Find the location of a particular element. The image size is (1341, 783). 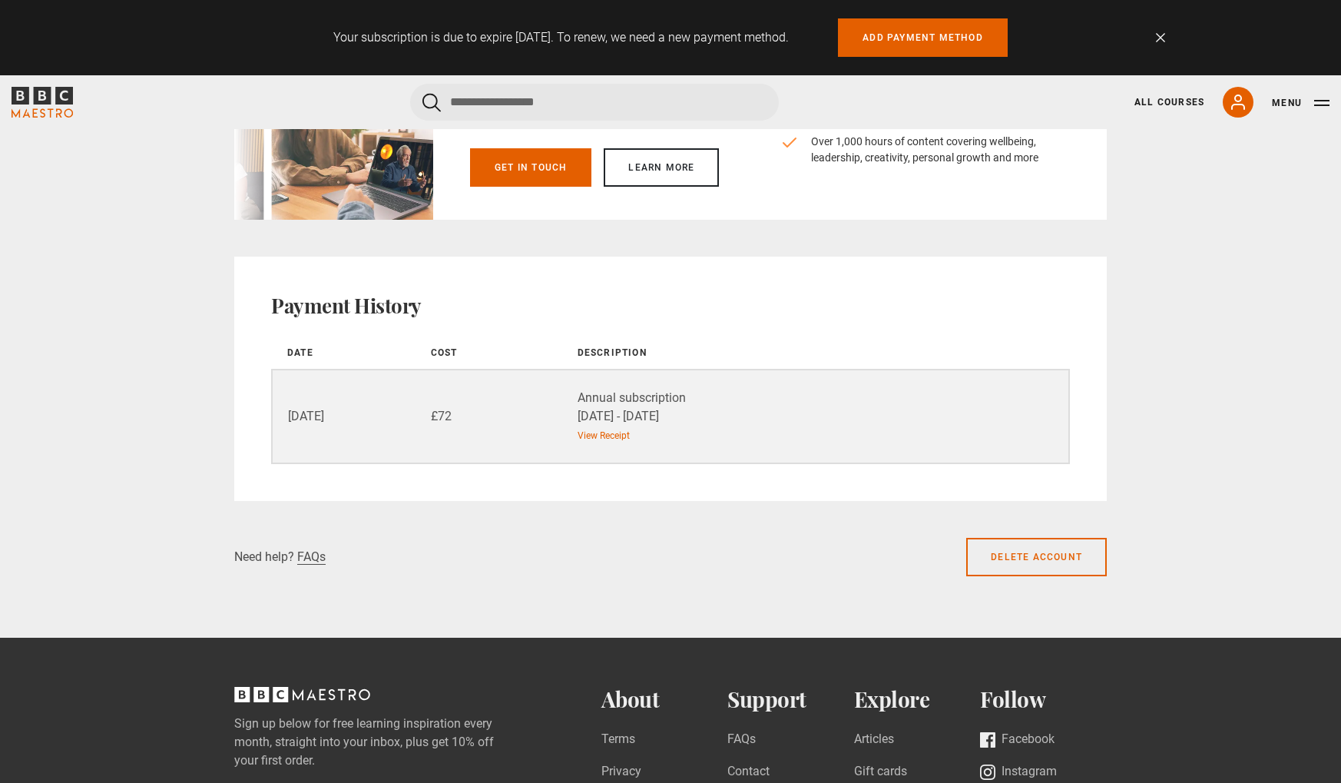

a: Learn more is located at coordinates (661, 167).